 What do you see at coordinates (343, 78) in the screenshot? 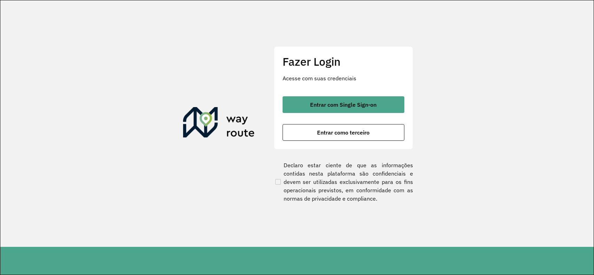
I see `p: Acesse com suas credenciais` at bounding box center [343, 78].